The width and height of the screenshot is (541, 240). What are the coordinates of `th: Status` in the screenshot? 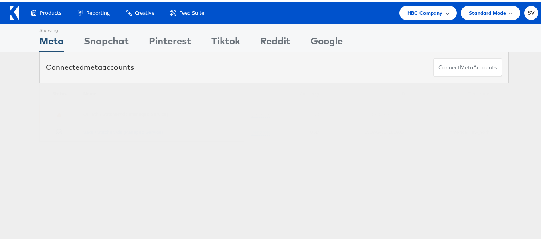 It's located at (59, 92).